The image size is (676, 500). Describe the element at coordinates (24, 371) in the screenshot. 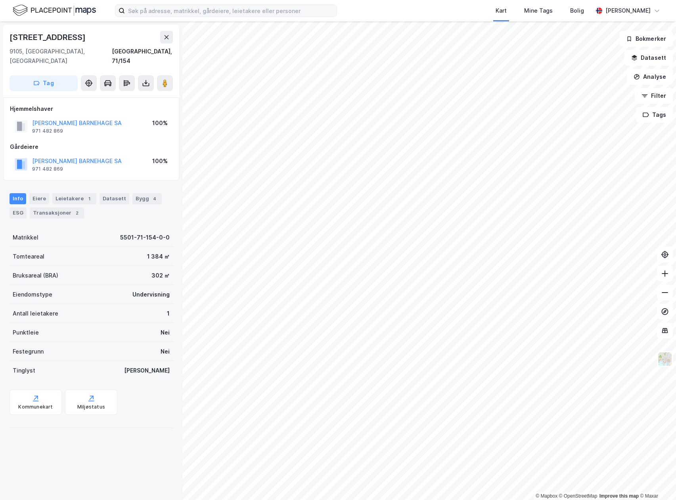

I see `div: Tinglyst` at that location.